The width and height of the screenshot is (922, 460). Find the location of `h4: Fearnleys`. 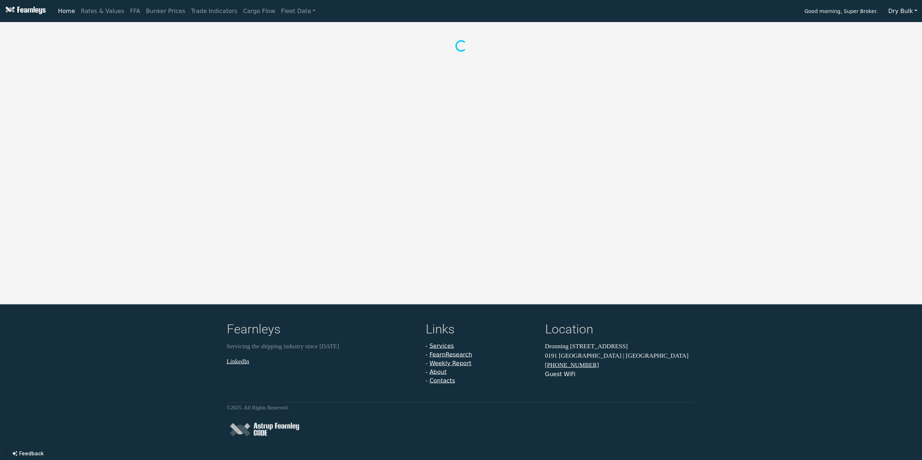

h4: Fearnleys is located at coordinates (322, 330).